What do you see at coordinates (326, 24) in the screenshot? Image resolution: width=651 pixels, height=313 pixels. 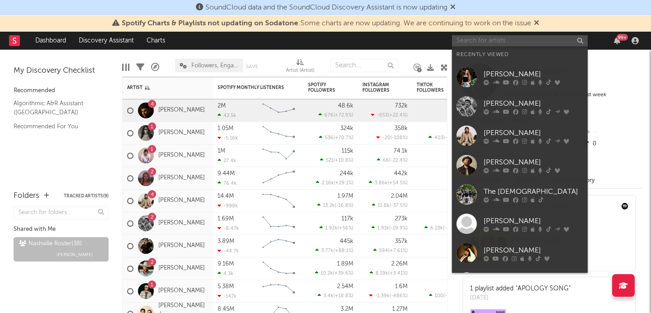 I see `span: : Some charts are now updating. We are continuing to work on the issue` at bounding box center [326, 24].